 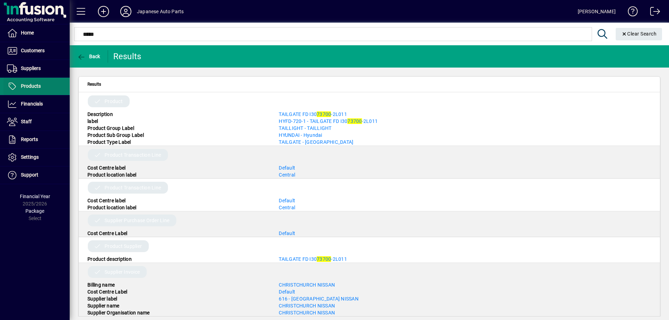 What do you see at coordinates (300, 135) in the screenshot?
I see `span: HYUNDAI - Hyundai` at bounding box center [300, 135].